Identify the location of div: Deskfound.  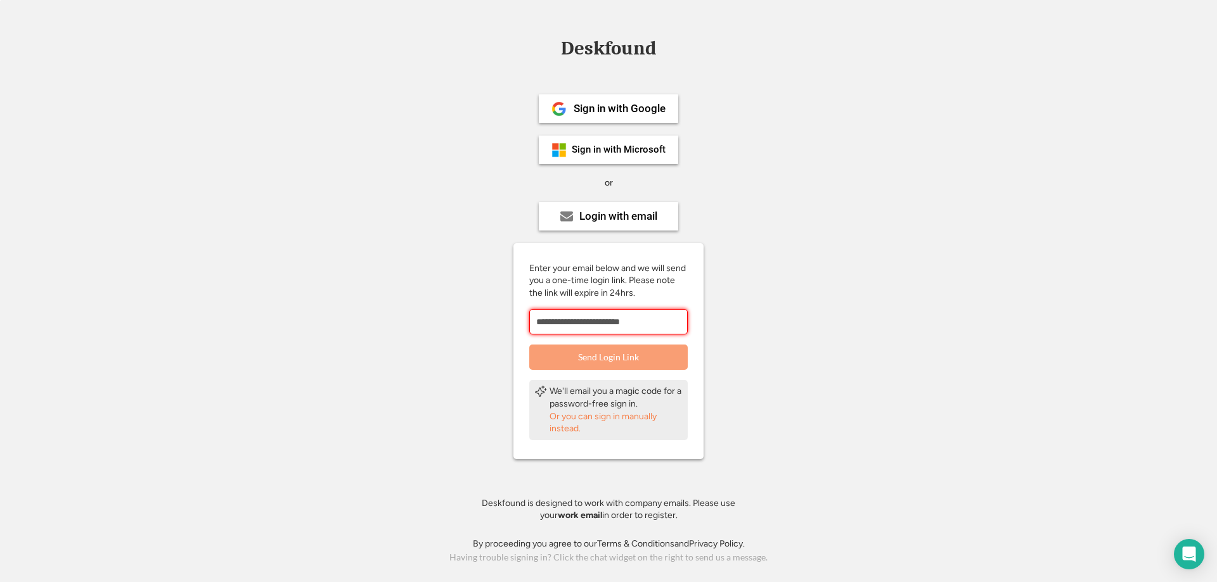
(608, 48).